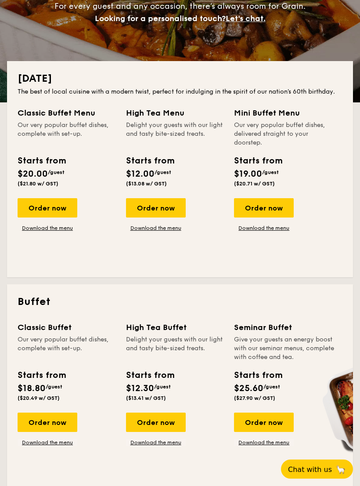 The image size is (360, 486). I want to click on span: $12.00, so click(140, 174).